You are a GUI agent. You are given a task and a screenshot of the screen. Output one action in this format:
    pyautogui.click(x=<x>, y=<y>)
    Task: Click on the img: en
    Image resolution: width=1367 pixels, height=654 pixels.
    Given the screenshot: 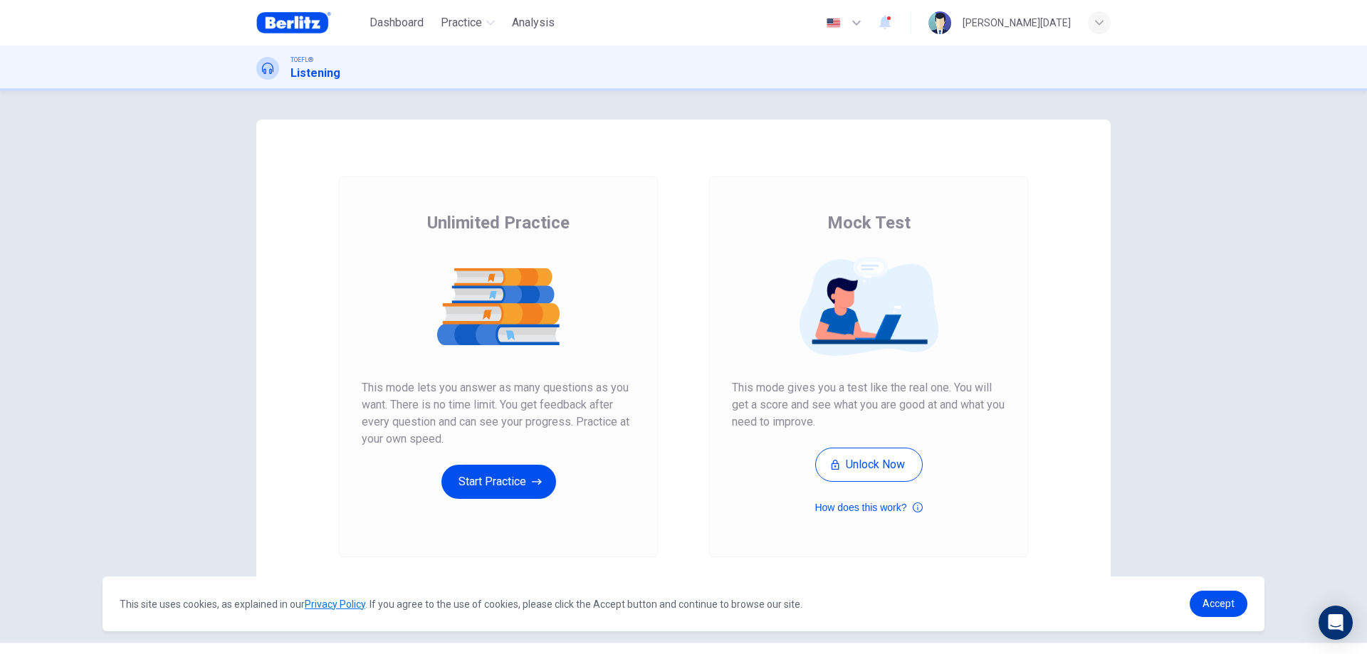 What is the action you would take?
    pyautogui.click(x=833, y=23)
    